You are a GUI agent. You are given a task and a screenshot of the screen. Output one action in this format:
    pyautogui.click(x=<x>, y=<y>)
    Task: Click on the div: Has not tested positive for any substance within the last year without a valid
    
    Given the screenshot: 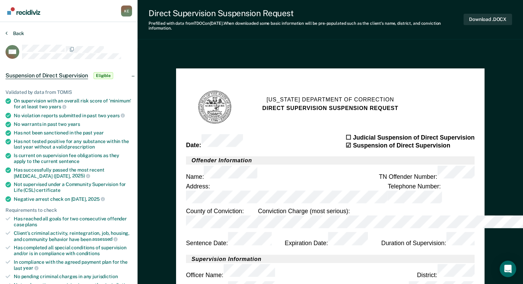 What is the action you would take?
    pyautogui.click(x=73, y=145)
    